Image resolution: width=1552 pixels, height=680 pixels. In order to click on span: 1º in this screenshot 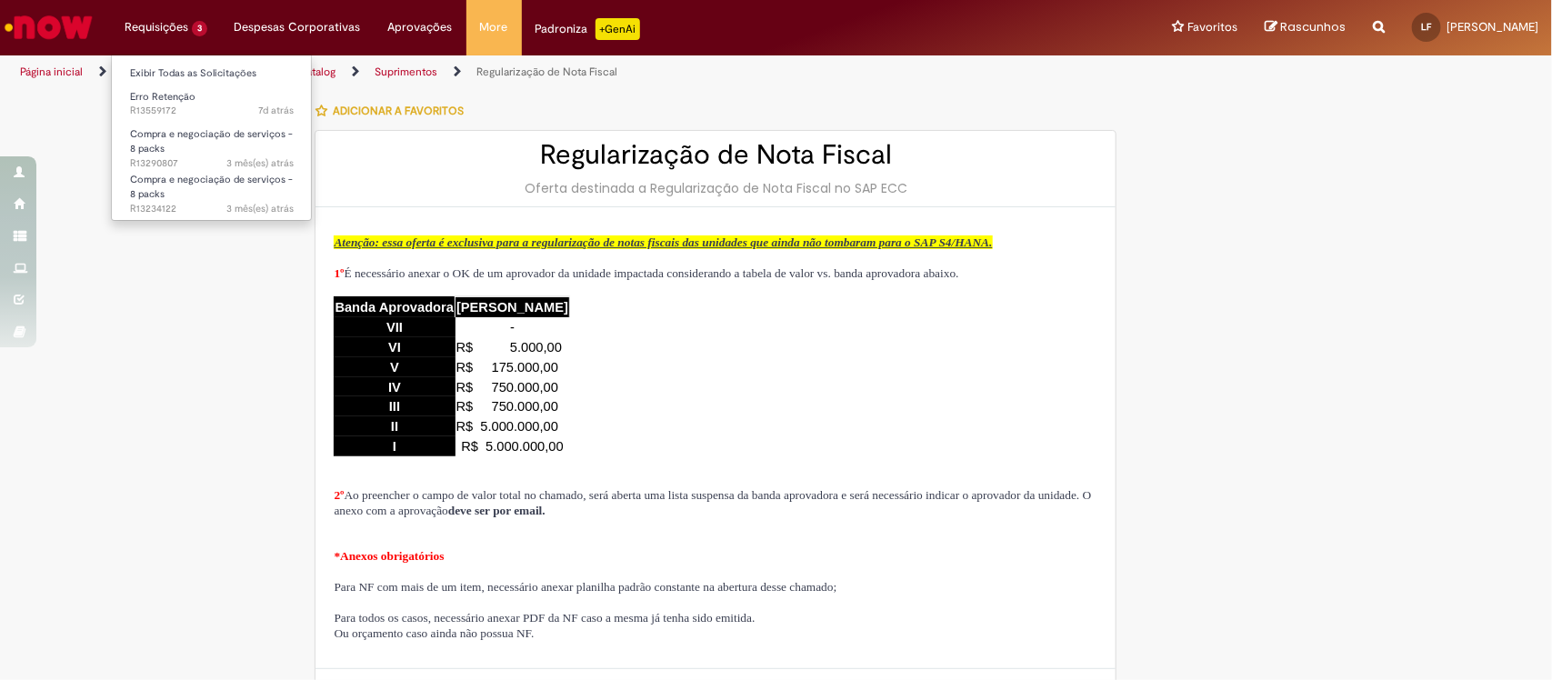, I will do `click(338, 273)`.